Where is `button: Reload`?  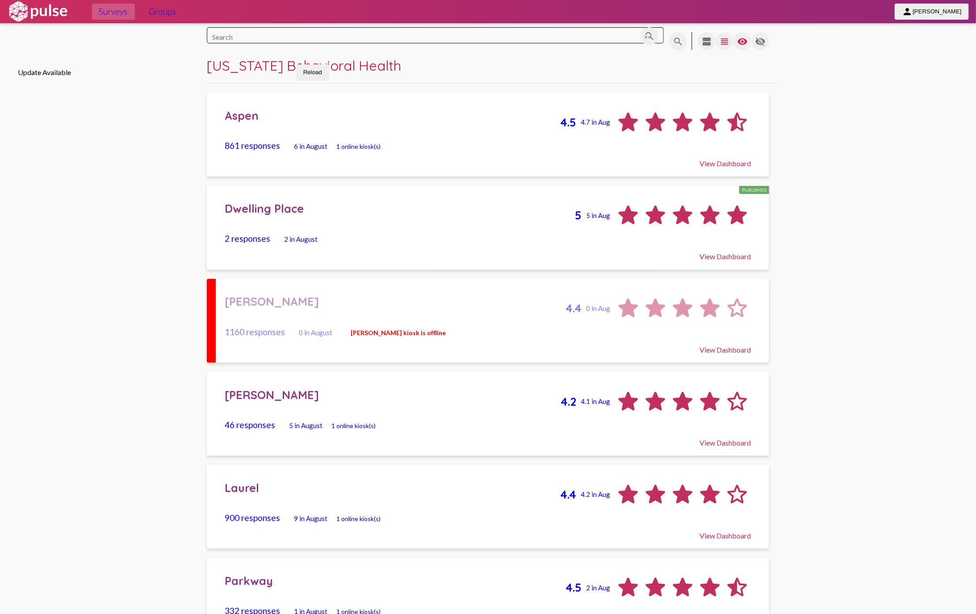 button: Reload is located at coordinates (313, 72).